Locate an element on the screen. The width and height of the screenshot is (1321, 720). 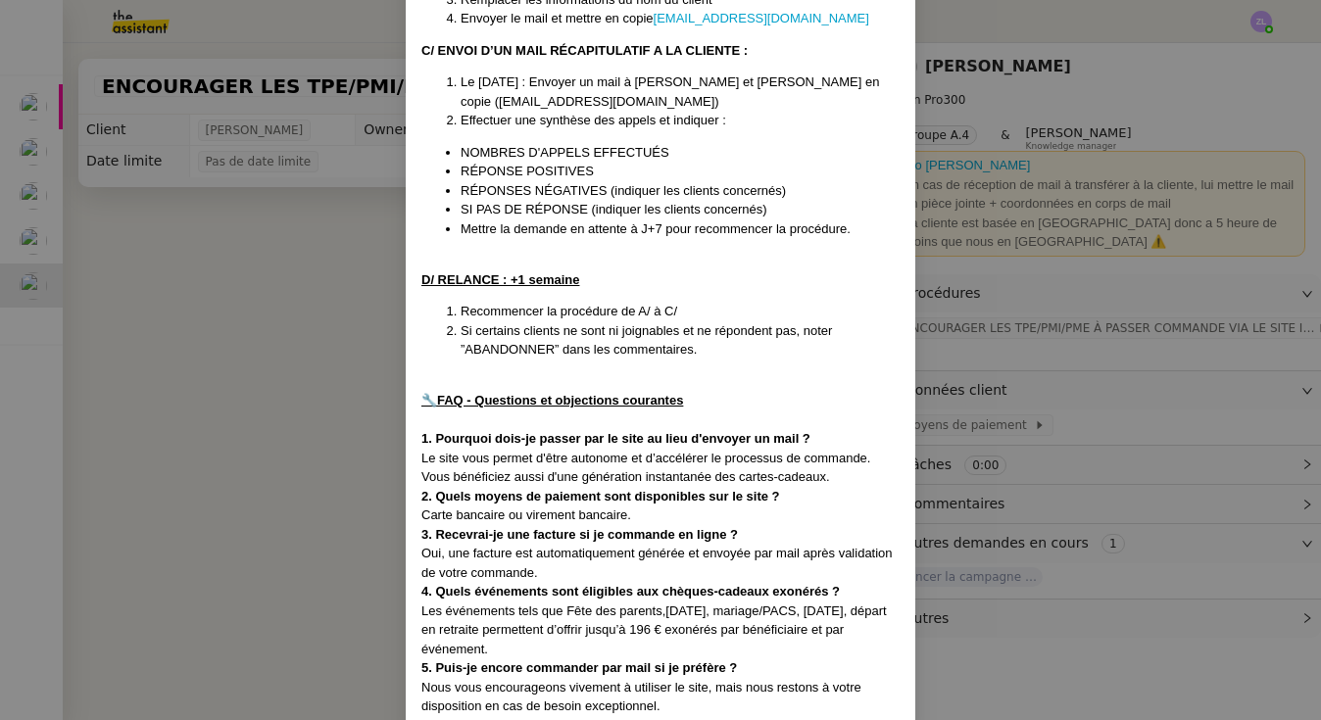
span: RÉPONSE POSITIVES is located at coordinates (527, 171).